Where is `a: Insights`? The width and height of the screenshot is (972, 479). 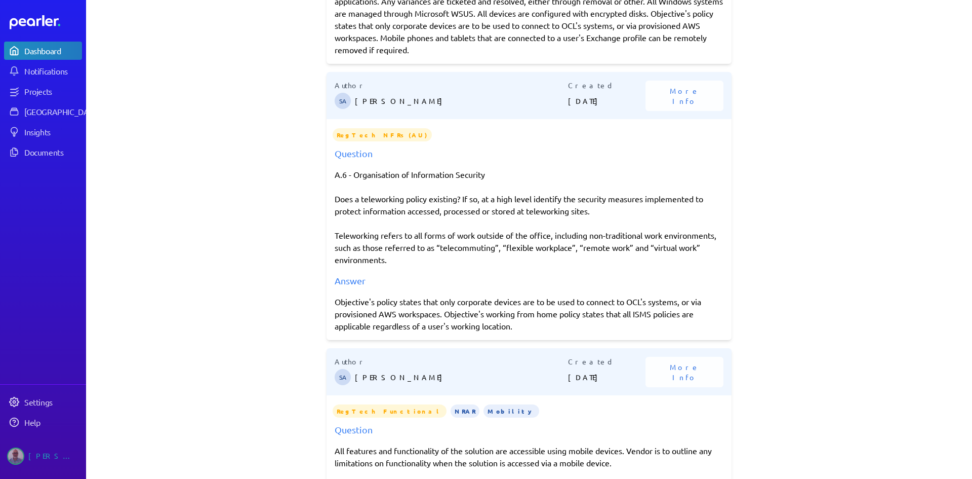 a: Insights is located at coordinates (43, 132).